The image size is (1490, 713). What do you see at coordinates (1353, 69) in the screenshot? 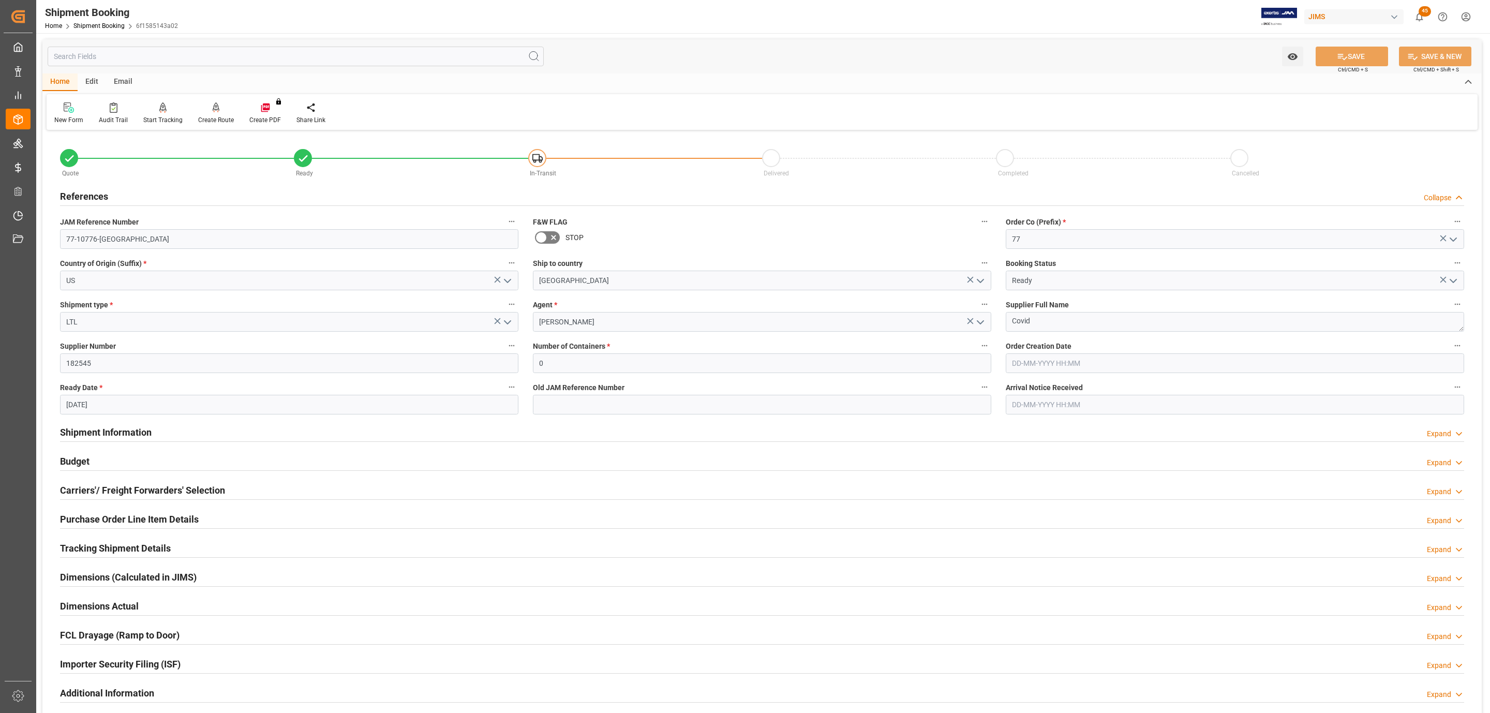
I see `span: Ctrl/CMD + S` at bounding box center [1353, 69].